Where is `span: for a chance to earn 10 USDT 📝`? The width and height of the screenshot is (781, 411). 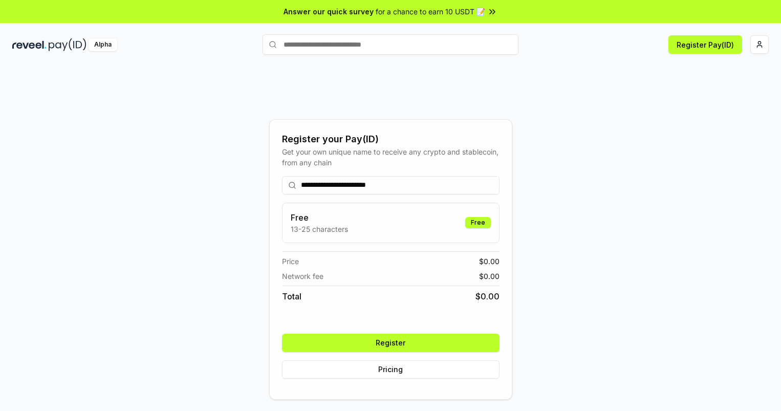
span: for a chance to earn 10 USDT 📝 is located at coordinates (430, 11).